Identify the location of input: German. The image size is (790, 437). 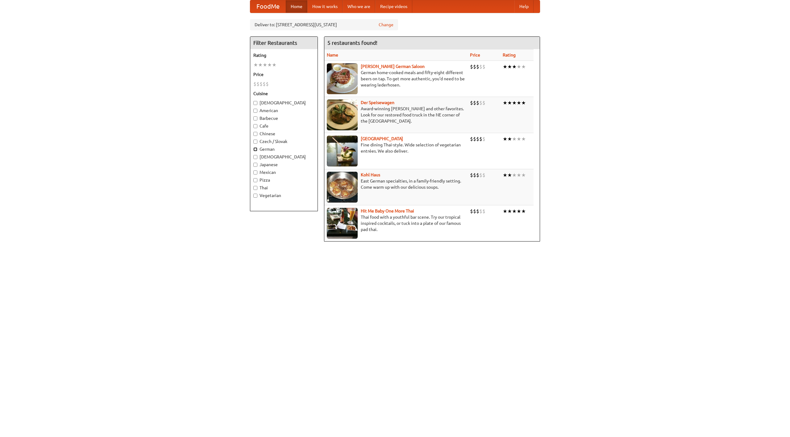
(255, 149).